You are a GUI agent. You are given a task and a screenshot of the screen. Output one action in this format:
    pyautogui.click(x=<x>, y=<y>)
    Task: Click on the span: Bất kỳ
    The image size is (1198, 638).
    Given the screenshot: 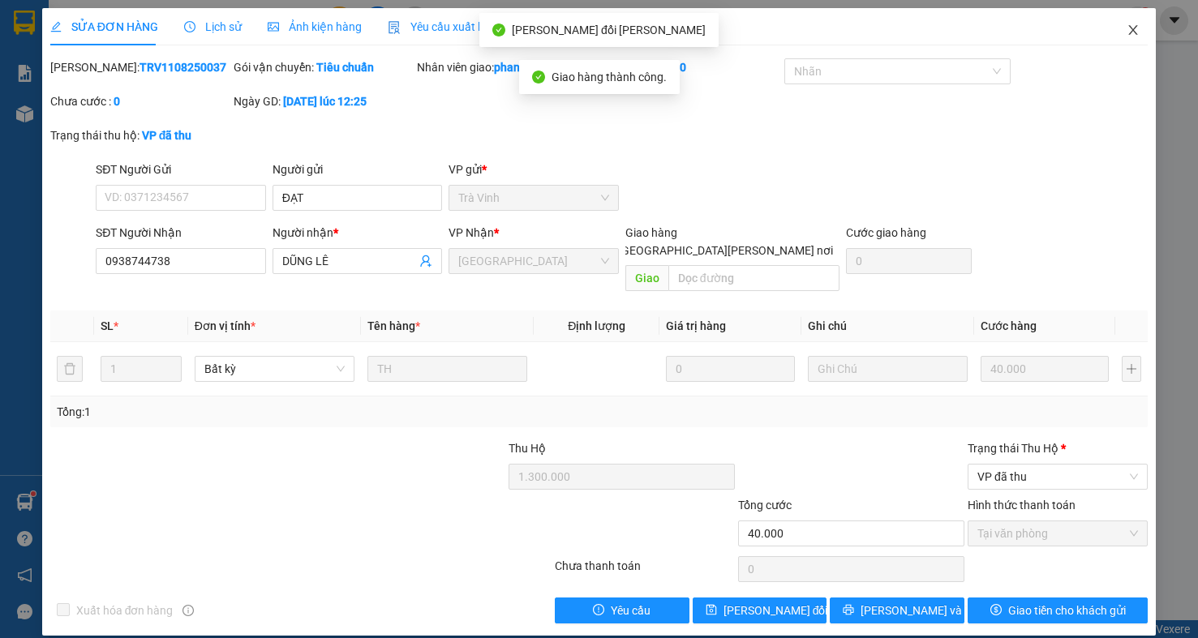 What is the action you would take?
    pyautogui.click(x=274, y=369)
    